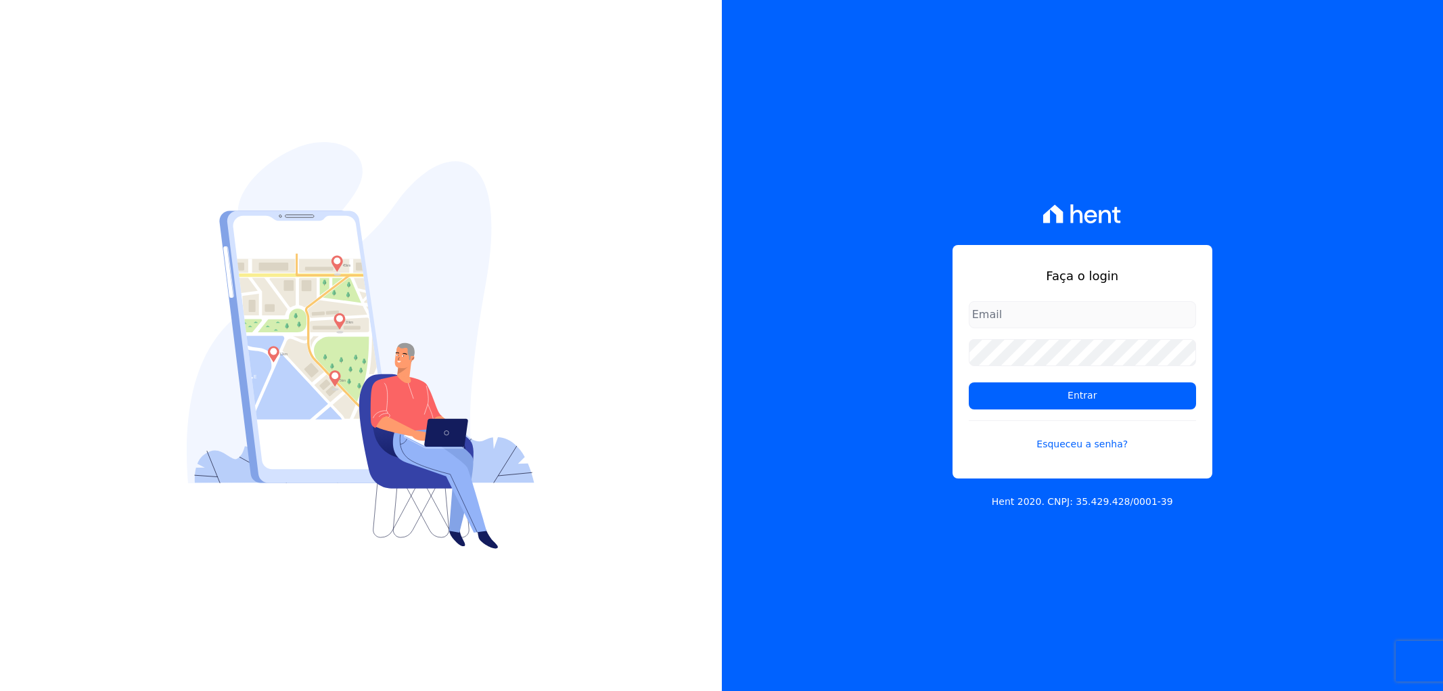 The image size is (1443, 691). Describe the element at coordinates (1082, 396) in the screenshot. I see `input: Entrar` at that location.